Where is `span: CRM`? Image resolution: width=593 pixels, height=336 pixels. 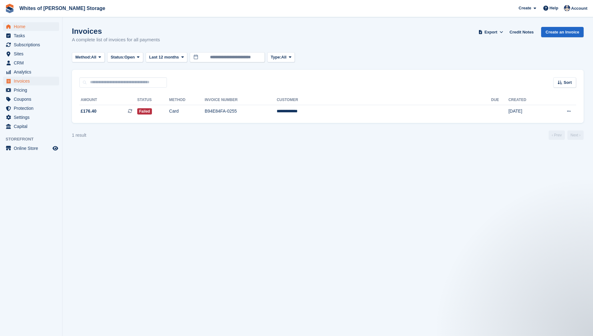 span: CRM is located at coordinates (33, 63).